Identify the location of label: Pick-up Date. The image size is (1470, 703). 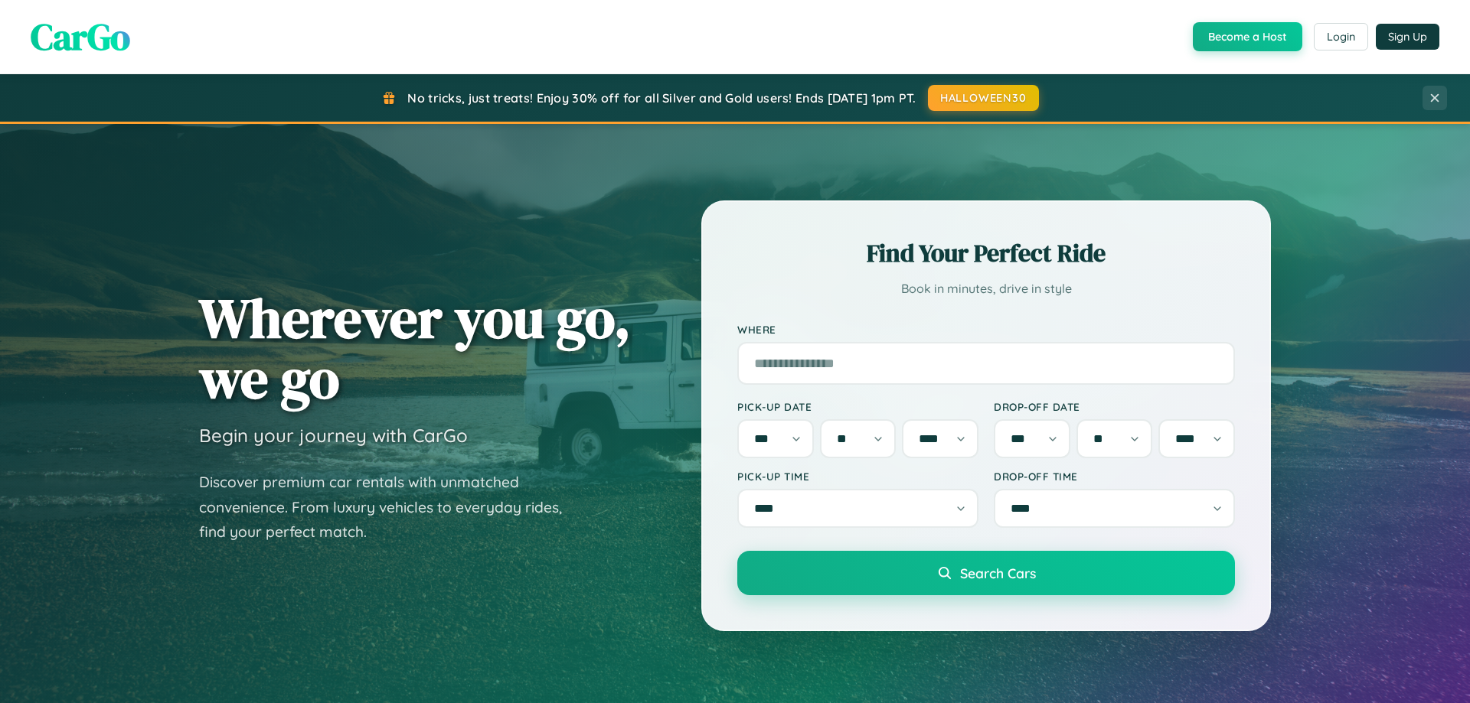
(857, 406).